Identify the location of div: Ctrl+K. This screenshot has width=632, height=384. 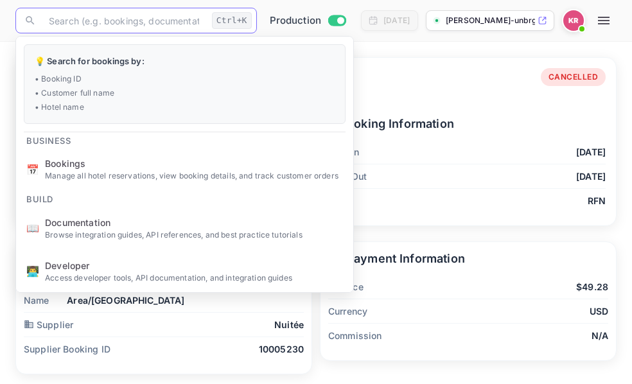
(232, 21).